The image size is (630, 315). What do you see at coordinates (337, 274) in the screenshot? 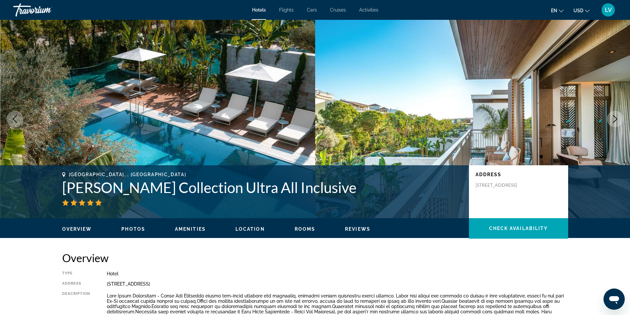
I see `div: Hotel` at bounding box center [337, 274].